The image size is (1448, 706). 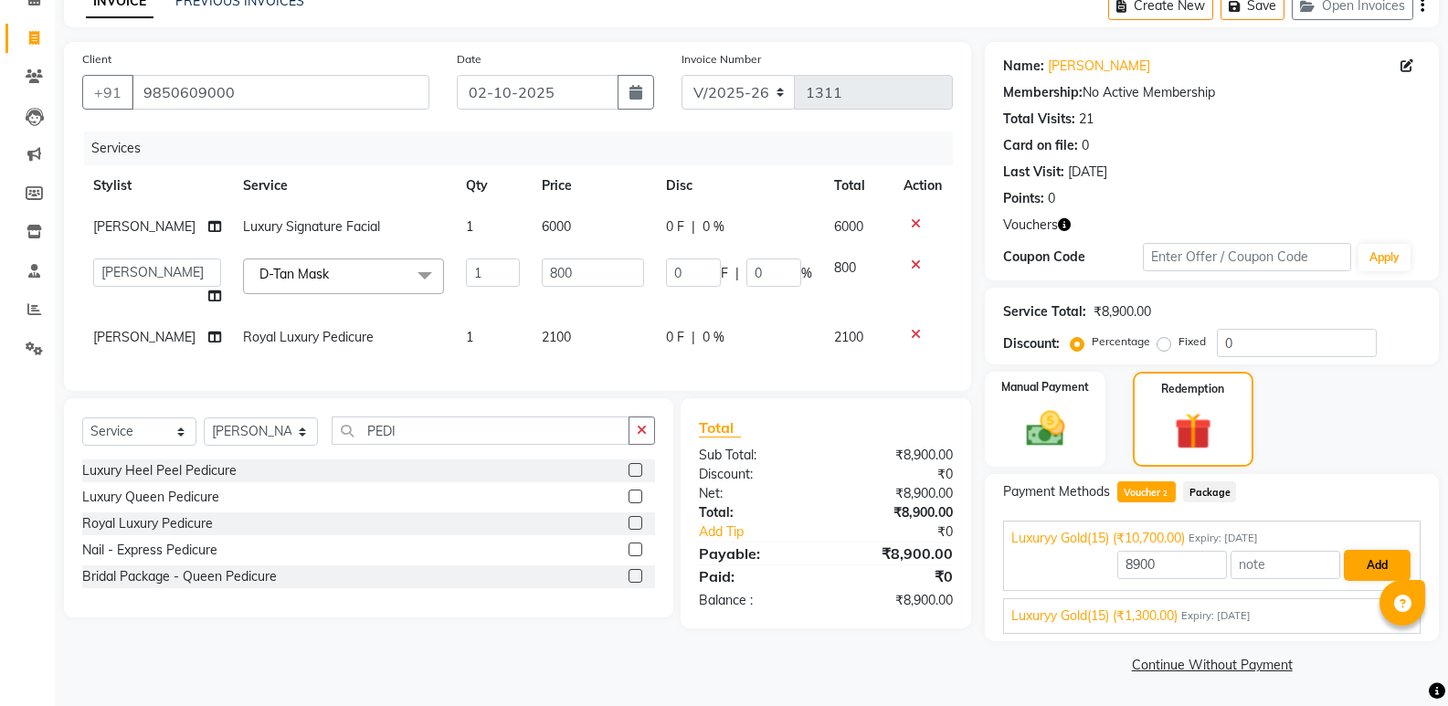 I want to click on a: Add Tip, so click(x=767, y=532).